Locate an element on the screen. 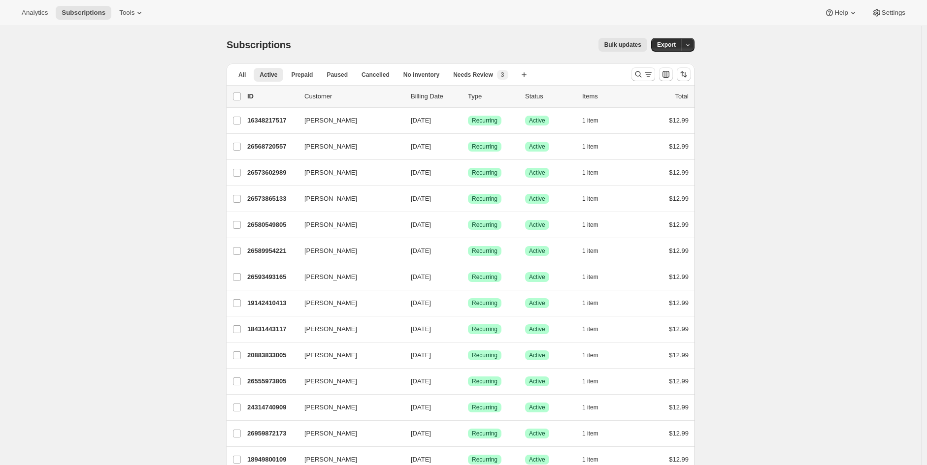 The height and width of the screenshot is (465, 927). button: Export is located at coordinates (666, 45).